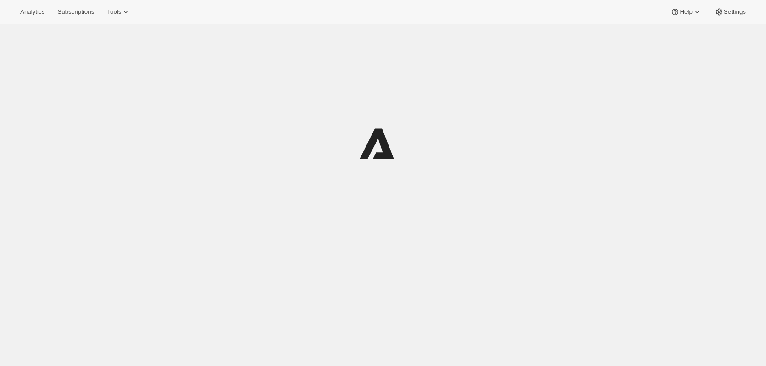 The width and height of the screenshot is (766, 366). I want to click on span: Subscriptions, so click(76, 12).